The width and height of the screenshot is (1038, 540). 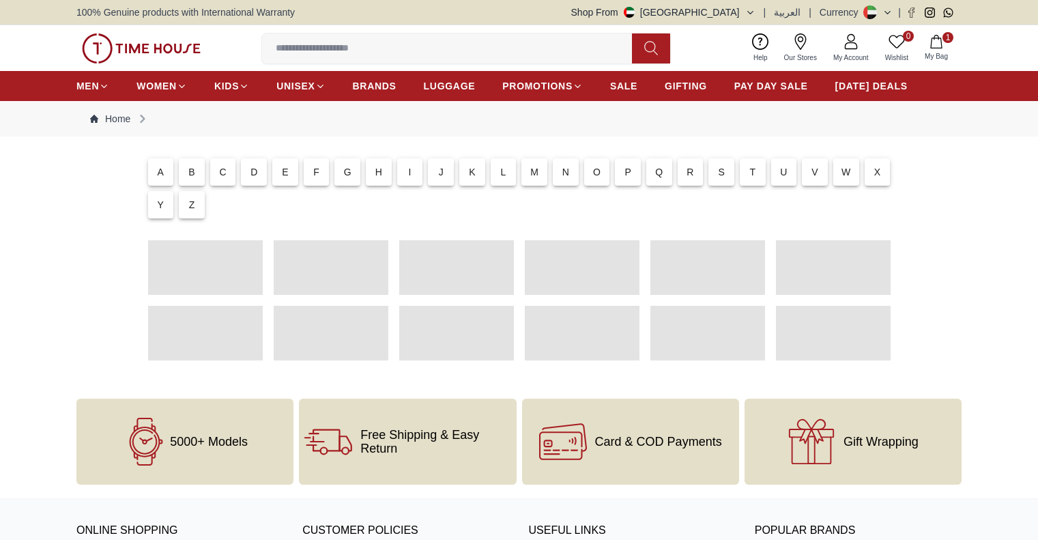 I want to click on span: My Bag, so click(x=936, y=56).